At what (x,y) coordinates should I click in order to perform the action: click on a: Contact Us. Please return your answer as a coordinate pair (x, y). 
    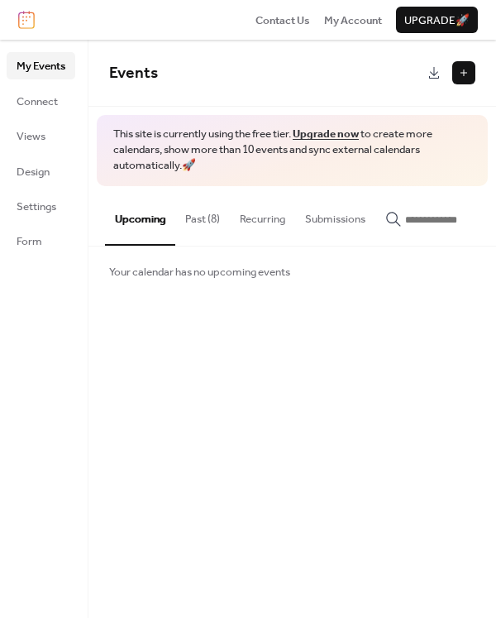
    Looking at the image, I should click on (283, 20).